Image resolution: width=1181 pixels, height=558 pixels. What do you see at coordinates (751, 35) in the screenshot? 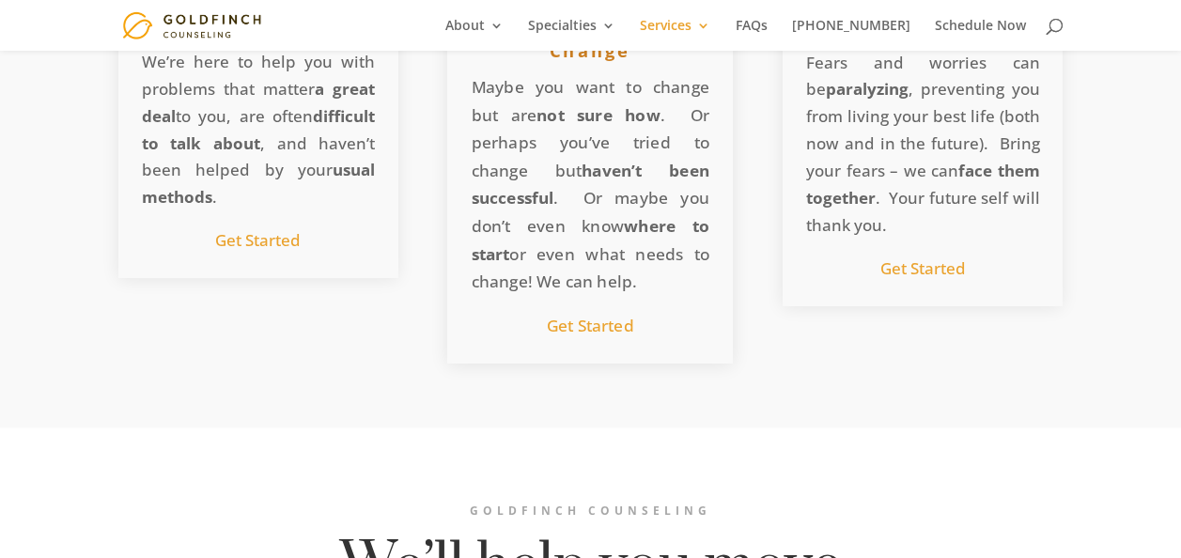
I see `a: FAQs` at bounding box center [751, 35].